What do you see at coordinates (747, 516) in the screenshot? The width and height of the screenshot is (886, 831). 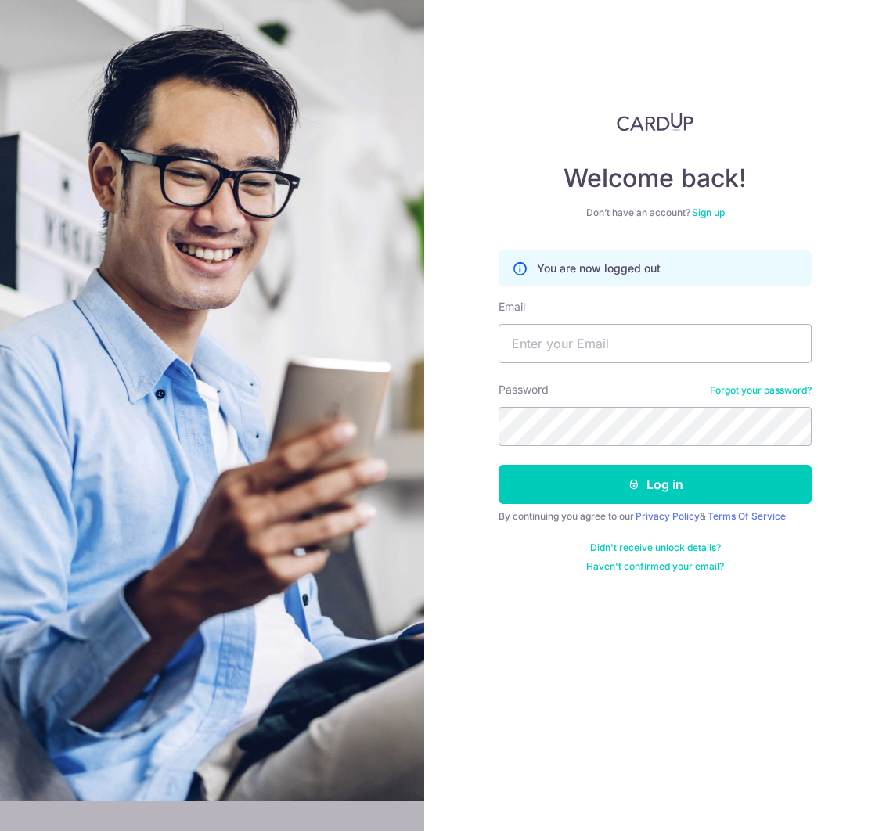 I see `a: Terms Of Service` at bounding box center [747, 516].